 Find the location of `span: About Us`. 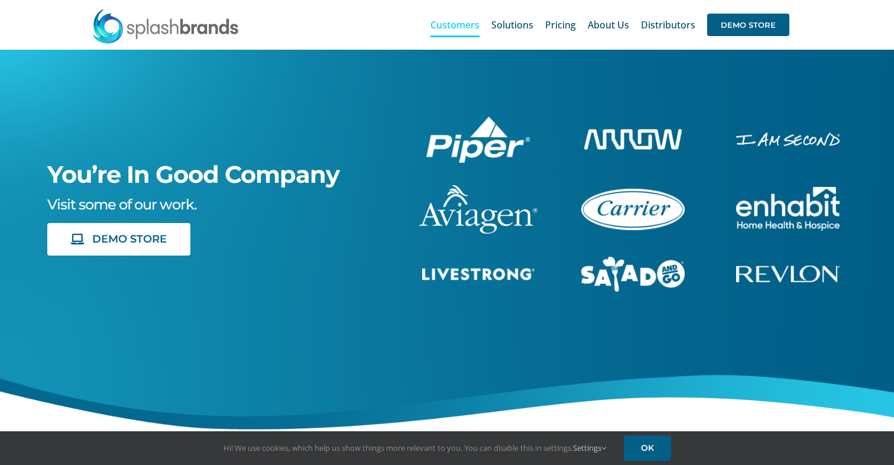

span: About Us is located at coordinates (608, 25).